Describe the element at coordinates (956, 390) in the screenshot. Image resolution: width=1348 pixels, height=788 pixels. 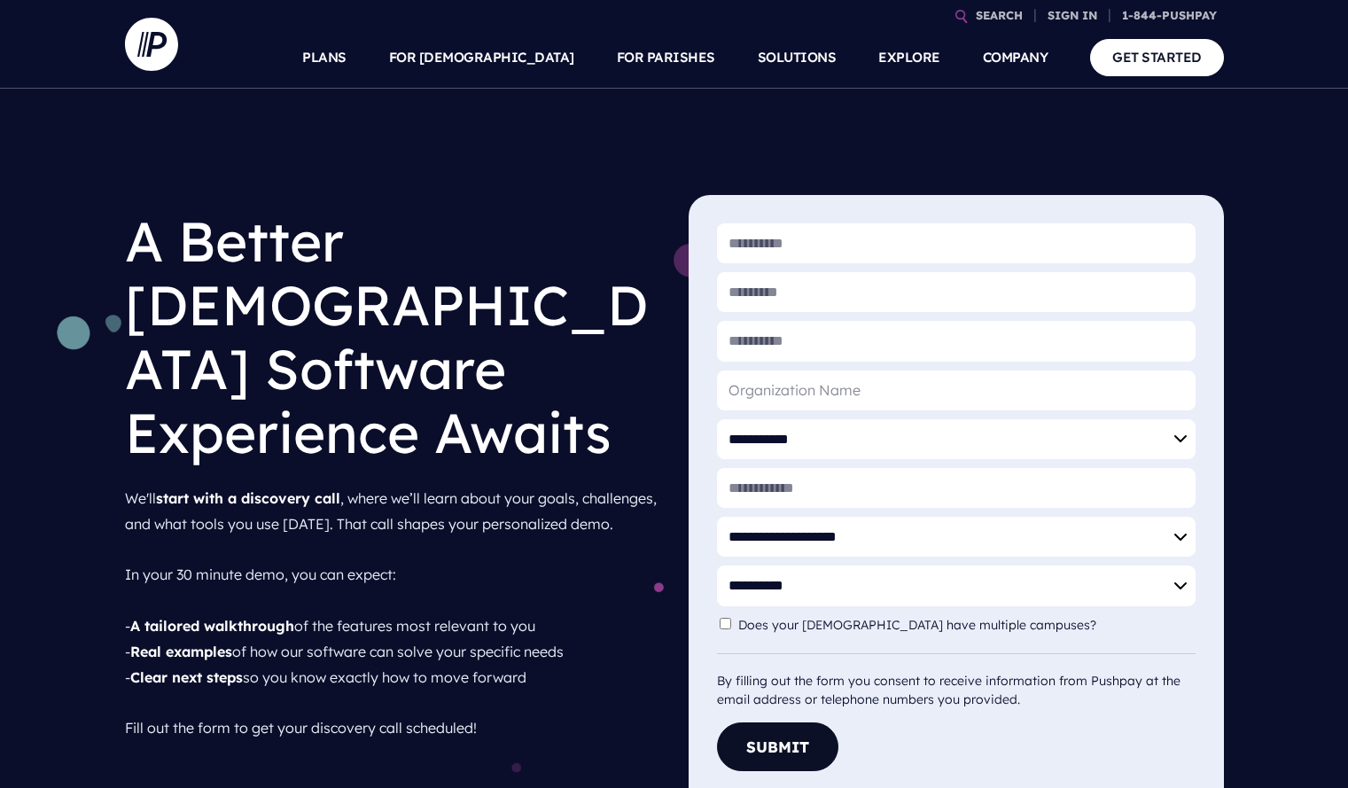
I see `input: Organization Name` at that location.